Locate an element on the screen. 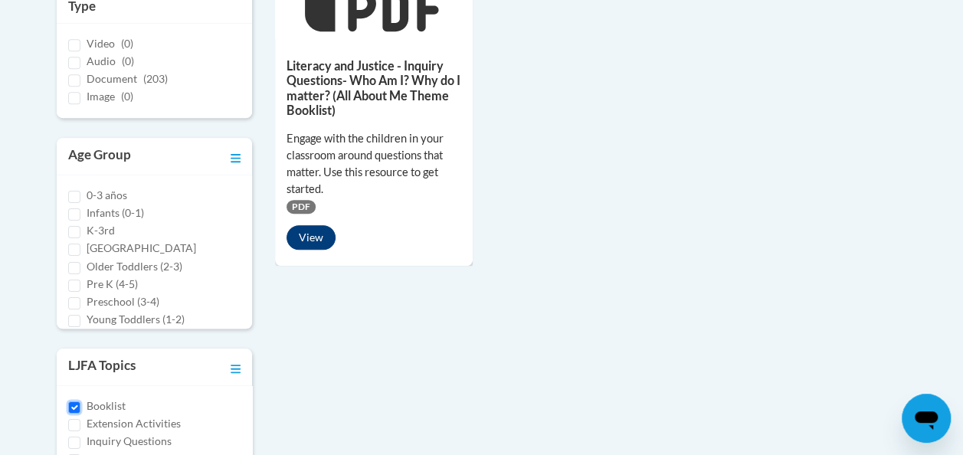  label: Infants (0-1) is located at coordinates (115, 213).